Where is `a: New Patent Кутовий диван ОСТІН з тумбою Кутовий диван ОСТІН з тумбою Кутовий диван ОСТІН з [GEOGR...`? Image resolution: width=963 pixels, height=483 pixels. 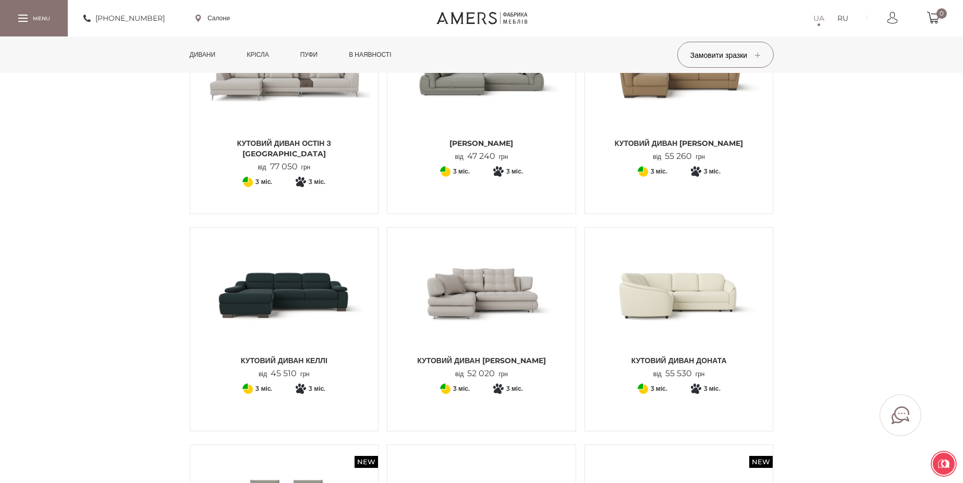 a: New Patent Кутовий диван ОСТІН з тумбою Кутовий диван ОСТІН з тумбою Кутовий диван ОСТІН з [GEOGR... is located at coordinates (284, 95).